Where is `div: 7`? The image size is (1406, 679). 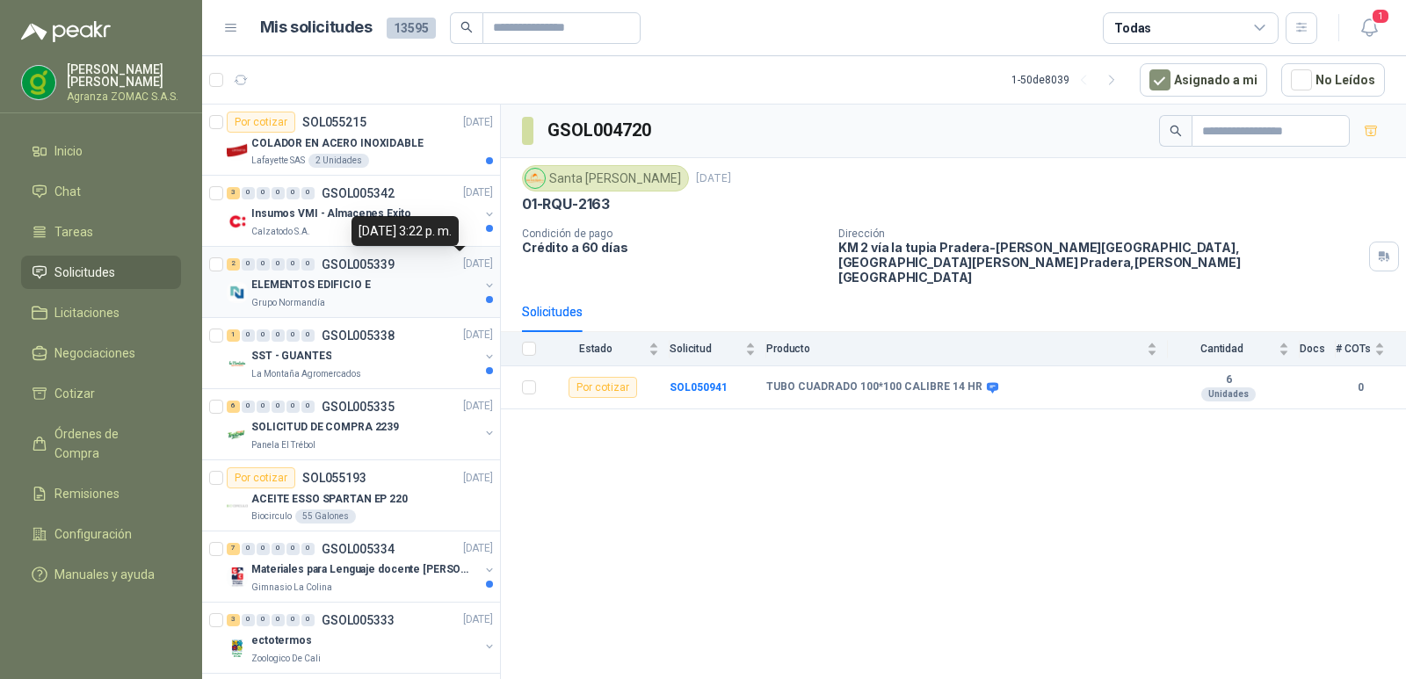
div: 7 is located at coordinates (233, 549).